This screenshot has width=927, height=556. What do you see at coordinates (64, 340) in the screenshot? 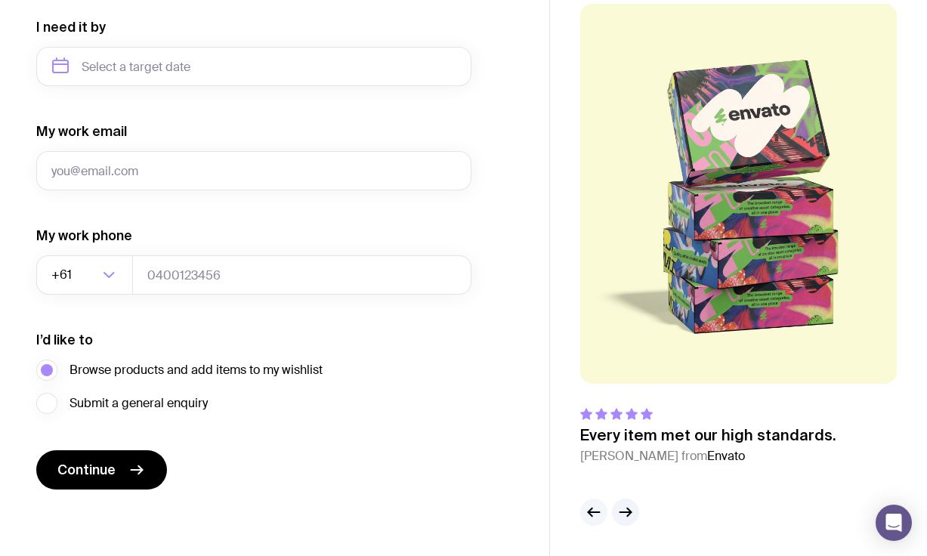
I see `label: I’d like to` at bounding box center [64, 340].